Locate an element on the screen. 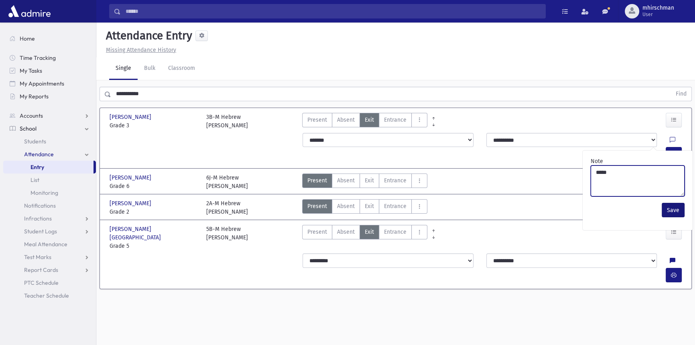 The width and height of the screenshot is (695, 345). a: Single is located at coordinates (123, 69).